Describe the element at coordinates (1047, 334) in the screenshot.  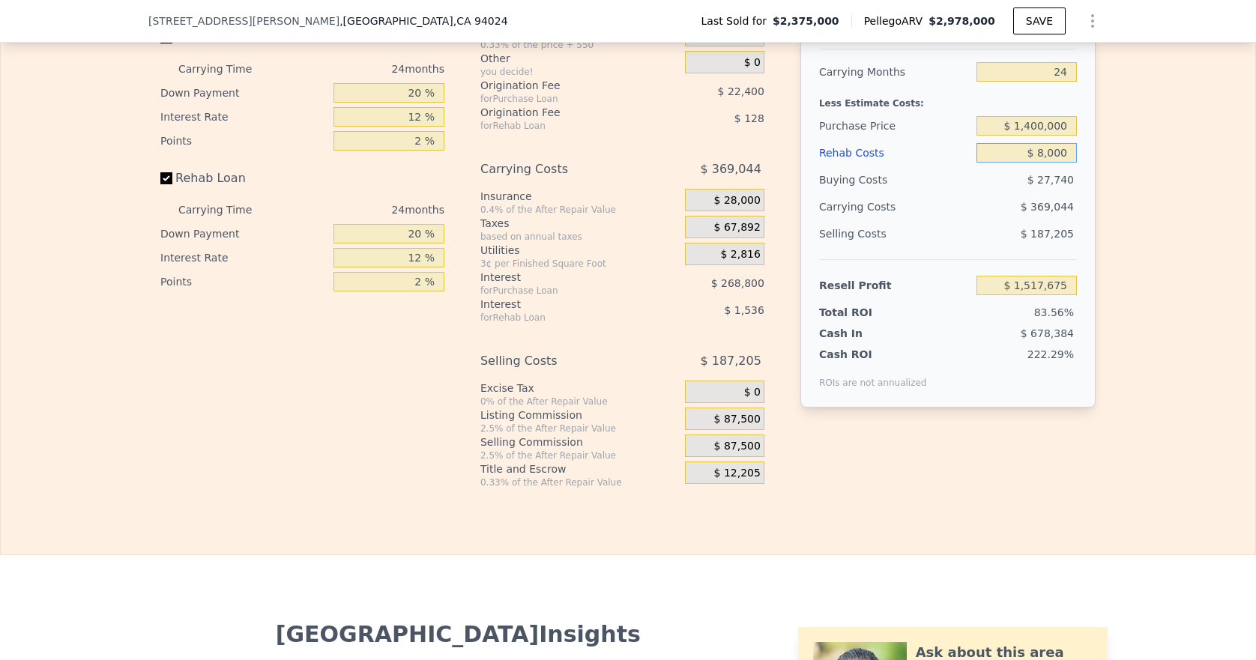
I see `span: $ 678,384` at that location.